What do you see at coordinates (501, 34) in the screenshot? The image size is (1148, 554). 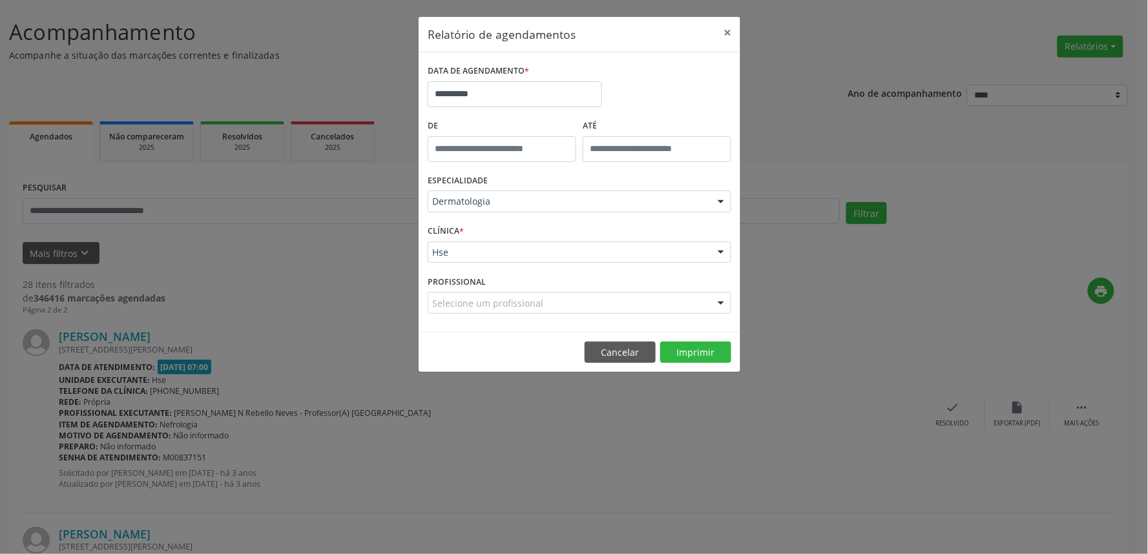 I see `h5: Relatório de agendamentos` at bounding box center [501, 34].